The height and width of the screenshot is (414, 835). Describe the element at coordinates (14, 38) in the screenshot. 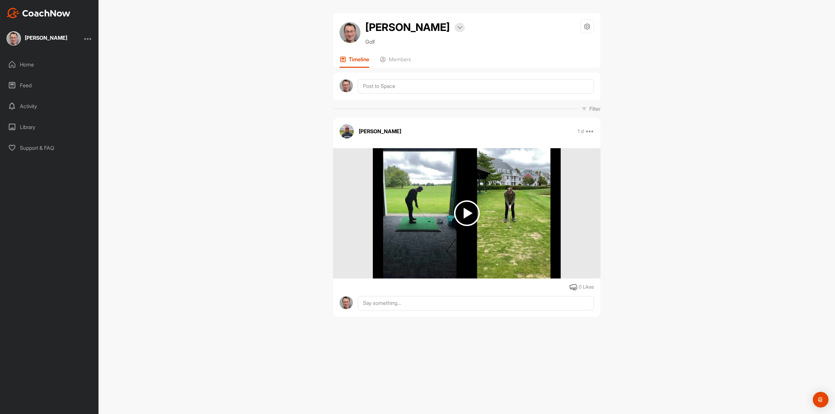

I see `img: square_a0de5fb1209fa4aaf292d644d847eda0.jpg` at that location.